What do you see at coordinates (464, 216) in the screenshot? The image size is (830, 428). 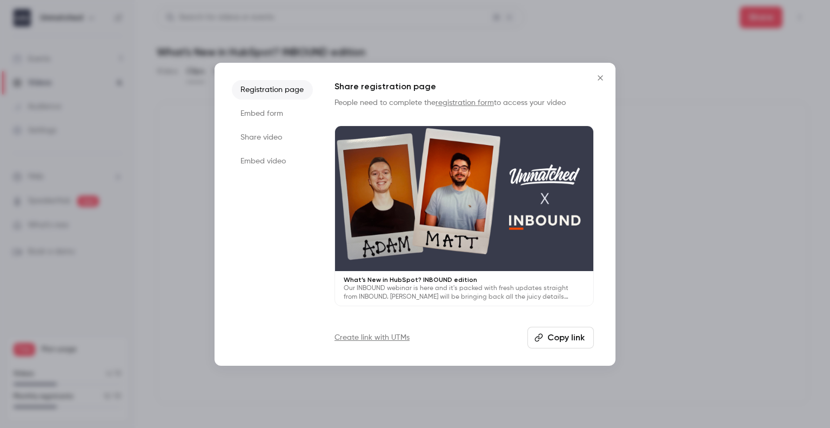 I see `a: What’s New in HubSpot? INBOUND editionOur INBOUND webinar is here and it's packed with fresh upda...` at bounding box center [464, 216].